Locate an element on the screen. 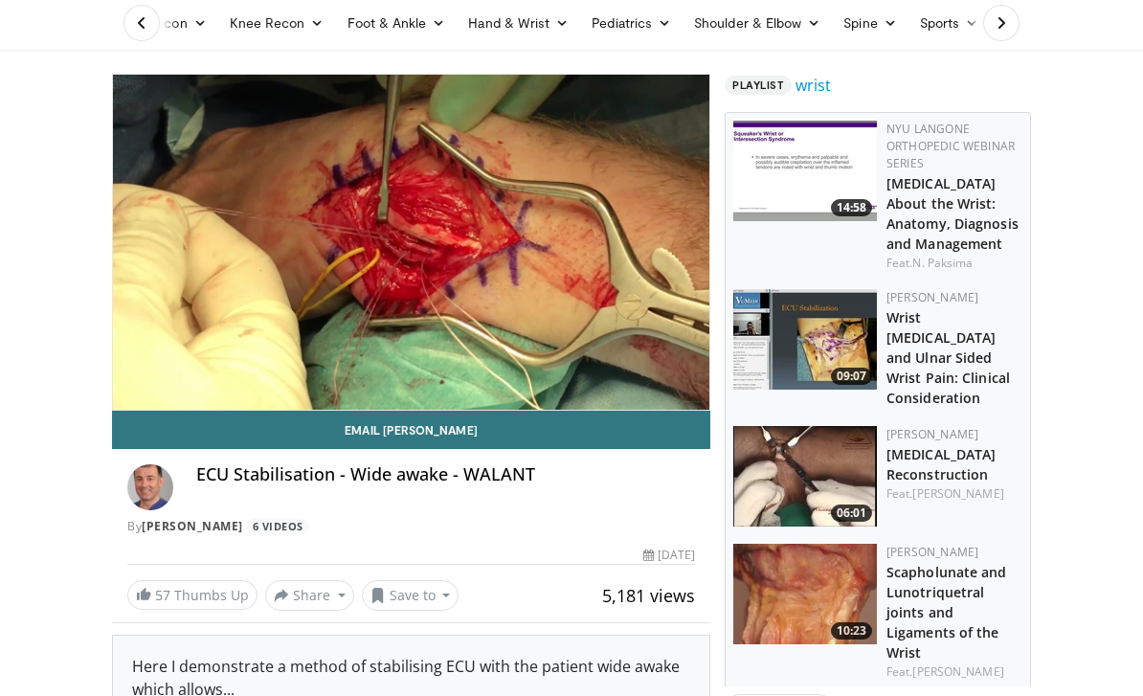 This screenshot has height=696, width=1143. span: 09:07 is located at coordinates (851, 376).